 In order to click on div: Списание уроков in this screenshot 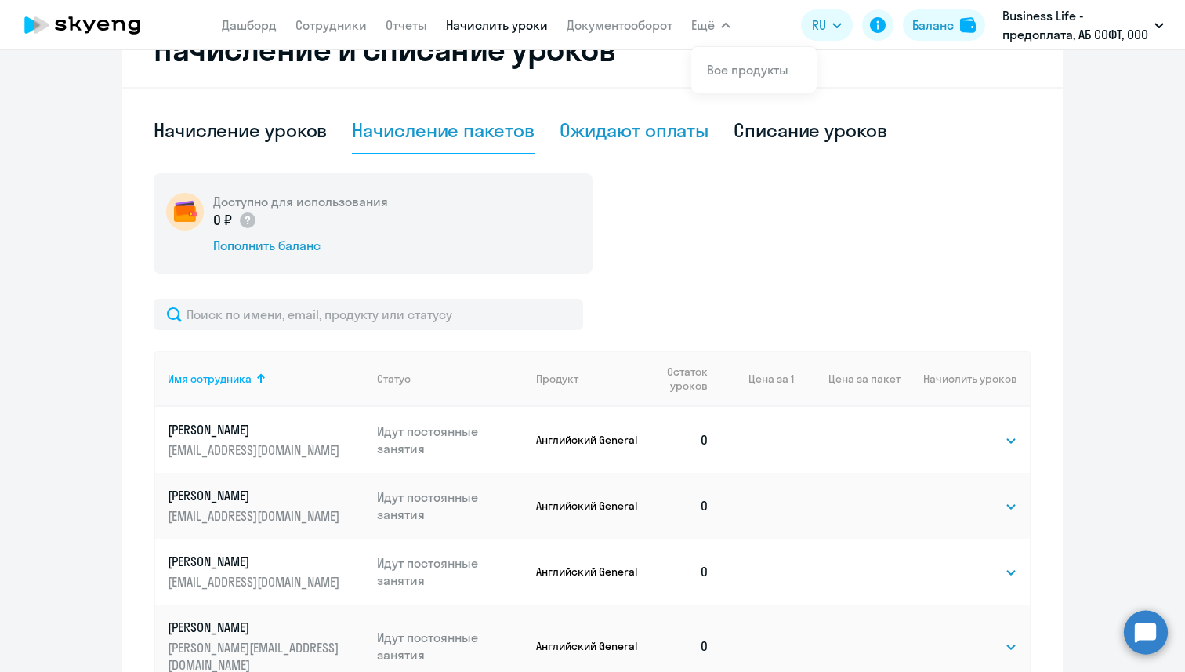, I will do `click(811, 130)`.